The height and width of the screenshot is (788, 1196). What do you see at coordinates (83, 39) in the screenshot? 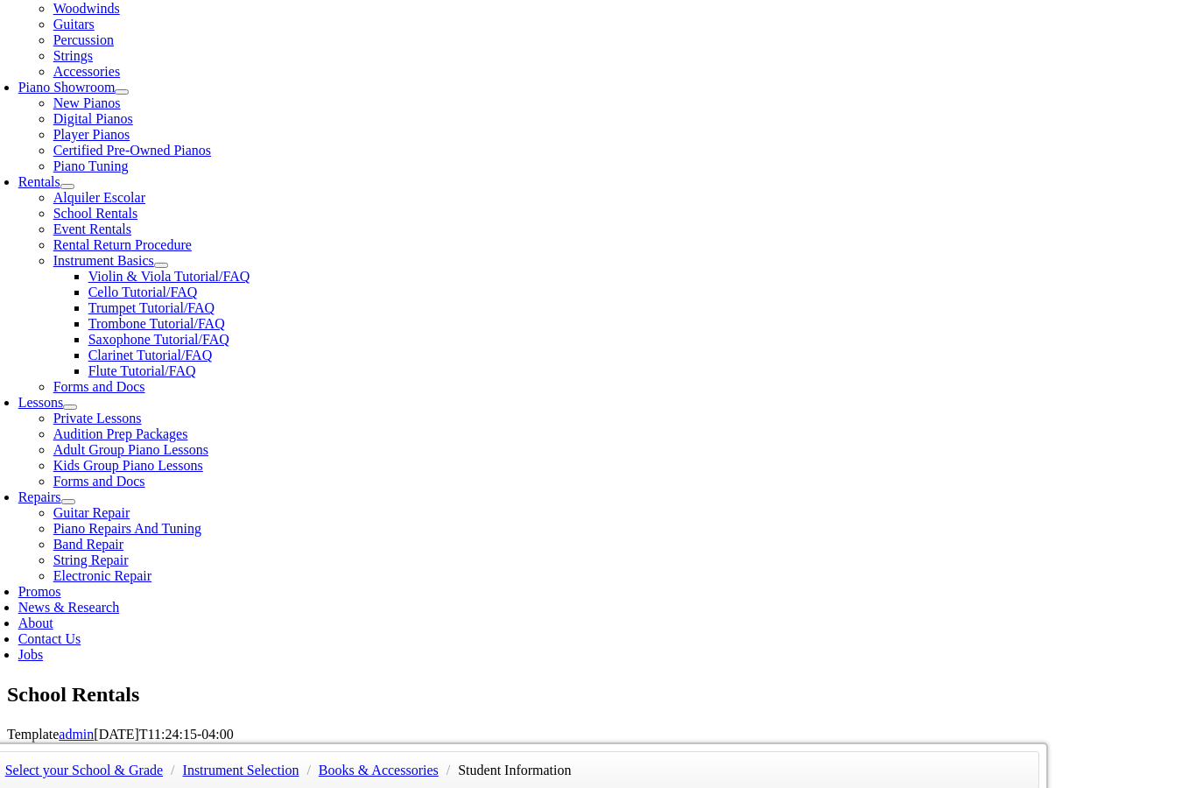
I see `a: Percussion` at bounding box center [83, 39].